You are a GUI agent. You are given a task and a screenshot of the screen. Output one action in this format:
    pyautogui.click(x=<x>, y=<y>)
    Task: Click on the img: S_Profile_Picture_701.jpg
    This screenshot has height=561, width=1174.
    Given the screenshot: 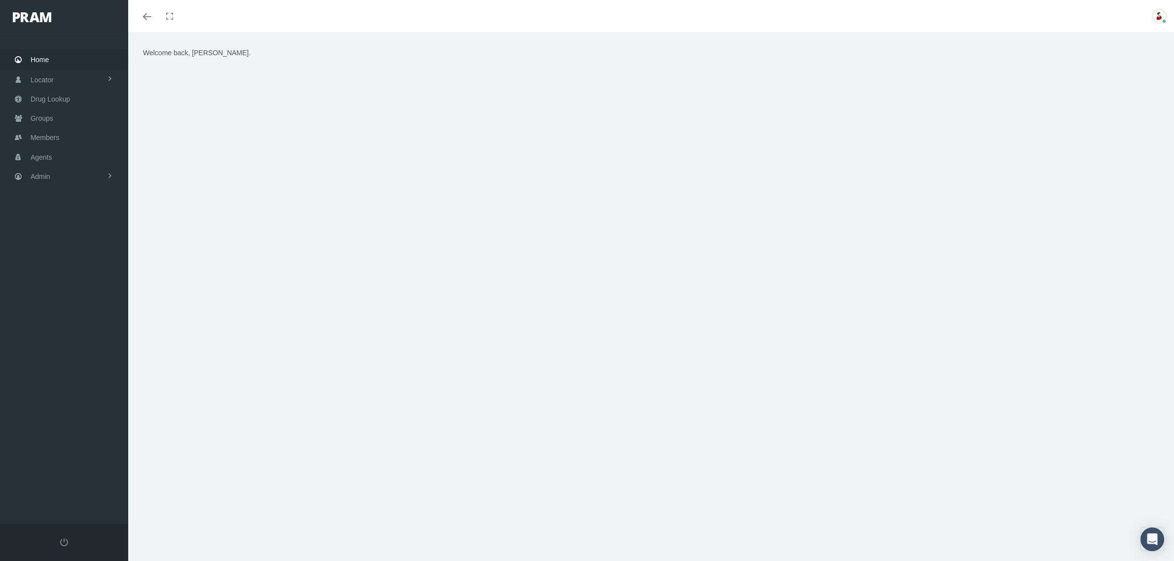 What is the action you would take?
    pyautogui.click(x=1159, y=16)
    